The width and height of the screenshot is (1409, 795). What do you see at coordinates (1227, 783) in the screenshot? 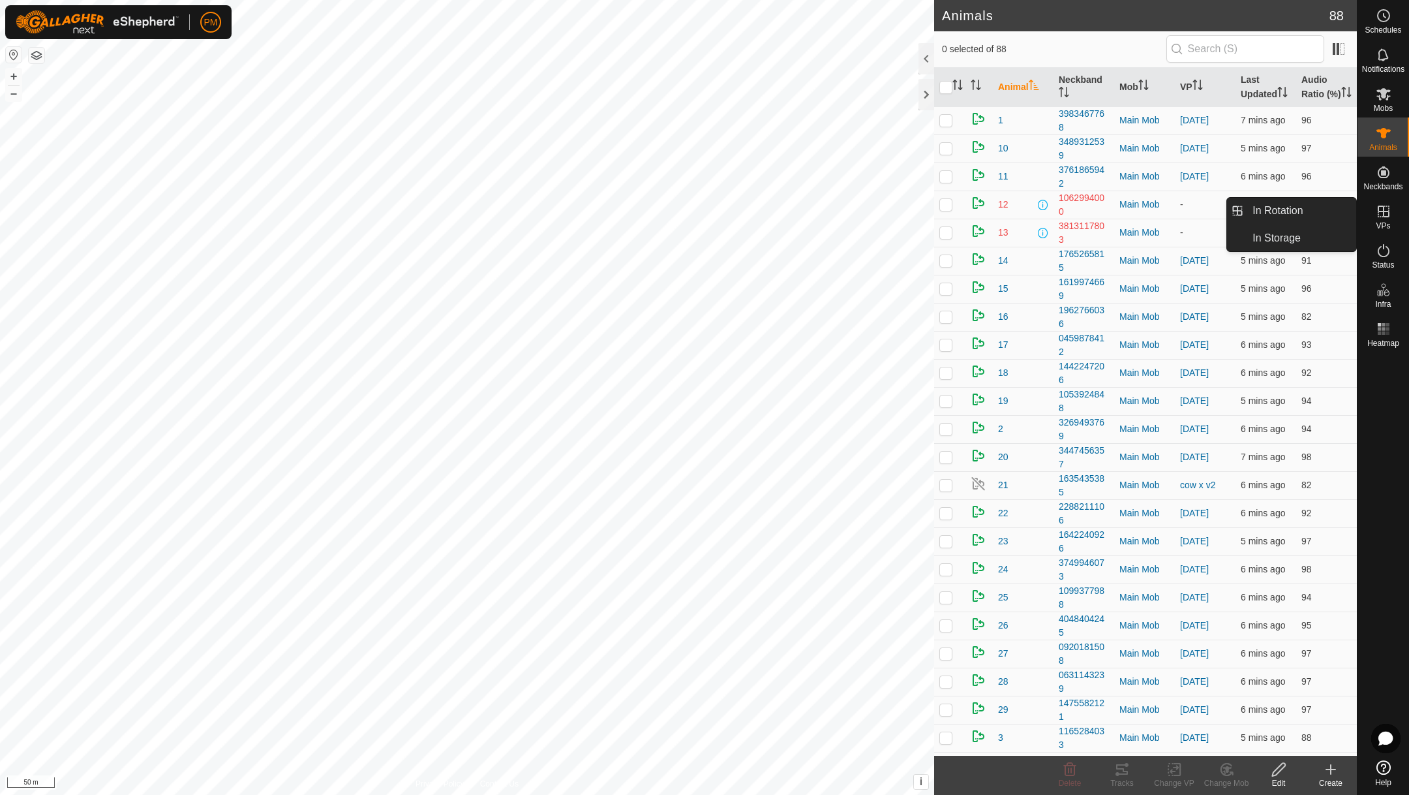
I see `div: Change Mob` at bounding box center [1227, 783].